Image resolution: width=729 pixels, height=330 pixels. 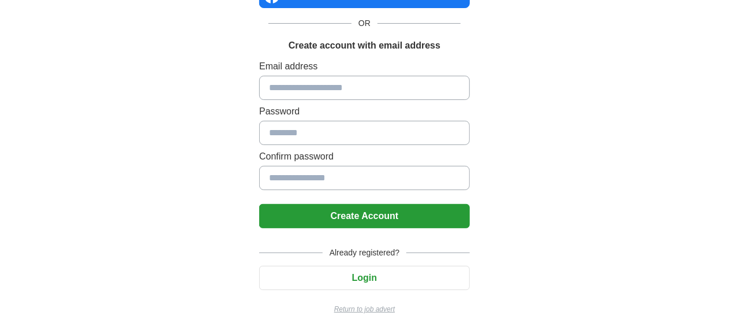 I want to click on label: Confirm password, so click(x=364, y=156).